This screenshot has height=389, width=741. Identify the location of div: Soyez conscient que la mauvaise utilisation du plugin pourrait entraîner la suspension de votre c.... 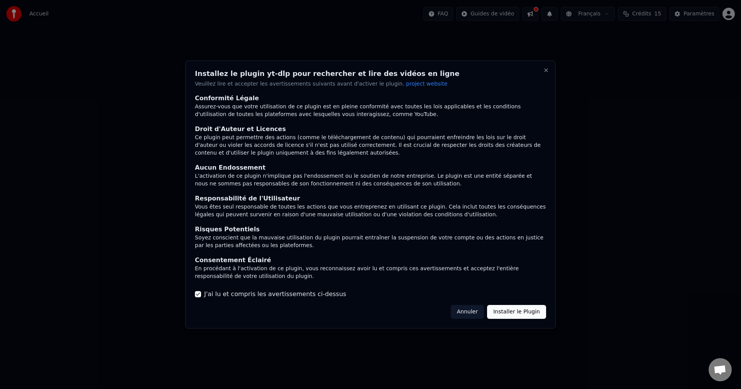
(370, 242).